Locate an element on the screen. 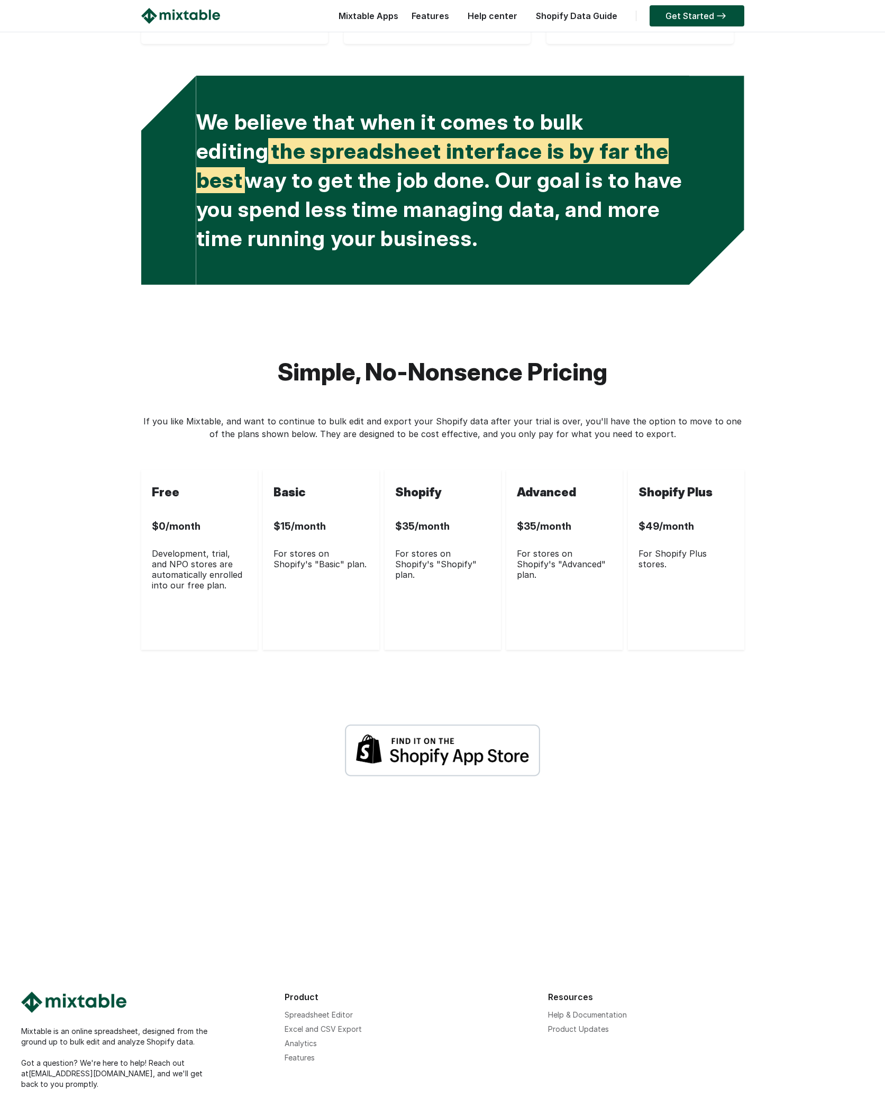 Image resolution: width=885 pixels, height=1116 pixels. div: Mixtable is an online spreadsheet, designed from the ground up to bulk edit and analyze Shopify d... is located at coordinates (148, 1058).